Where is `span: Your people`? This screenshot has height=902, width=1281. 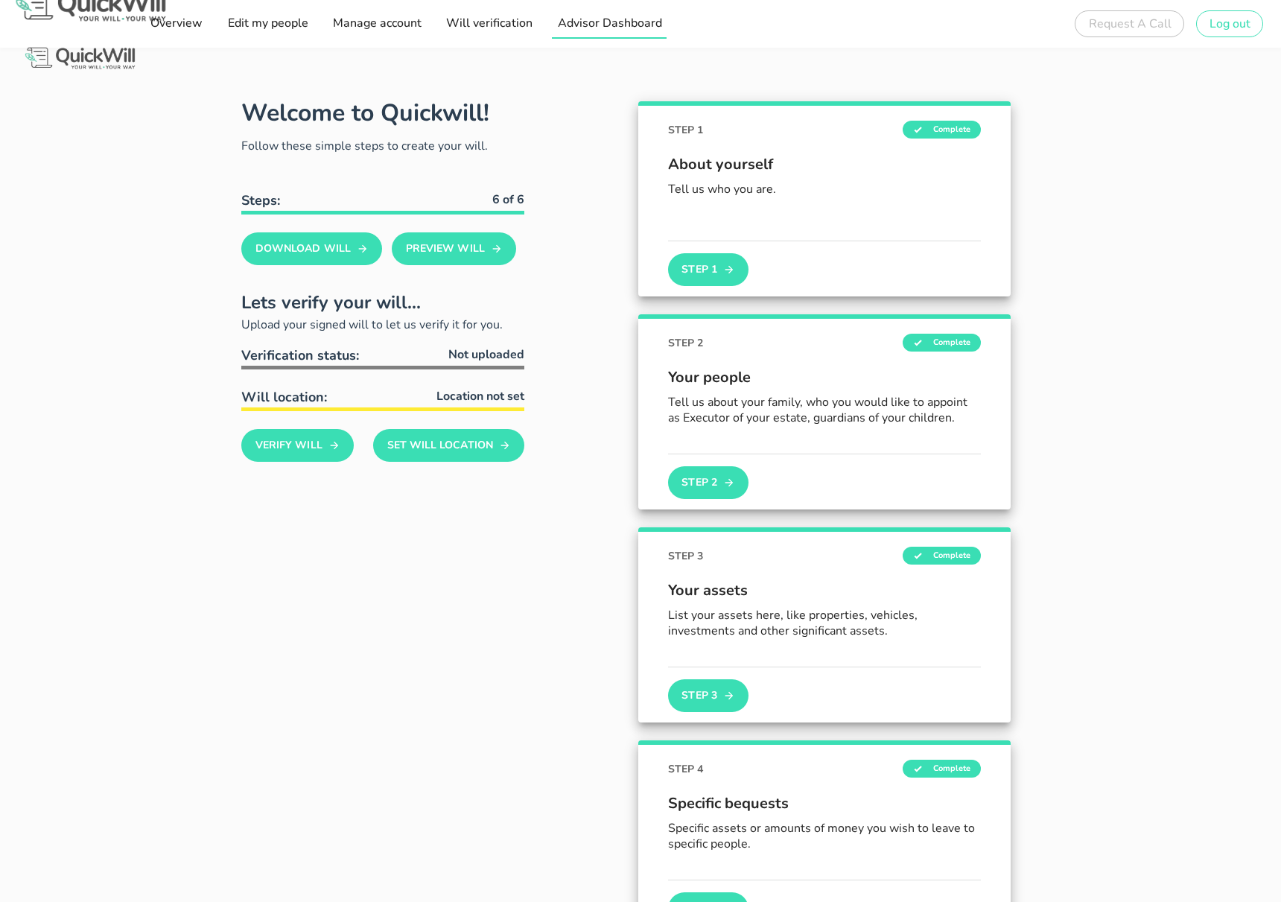
span: Your people is located at coordinates (824, 377).